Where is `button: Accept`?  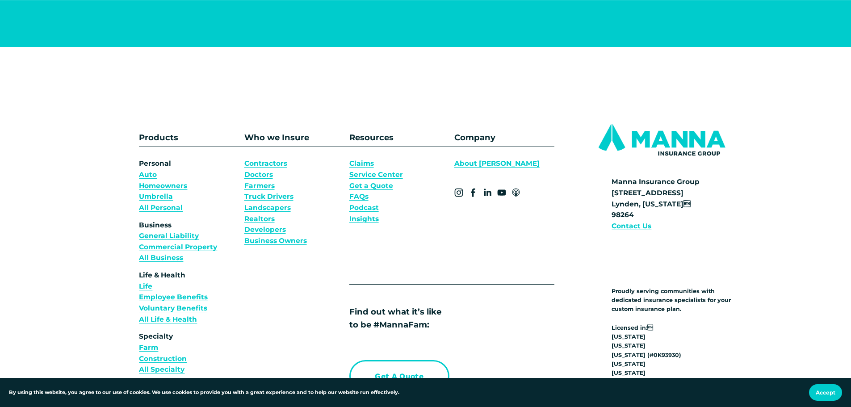
button: Accept is located at coordinates (826, 392).